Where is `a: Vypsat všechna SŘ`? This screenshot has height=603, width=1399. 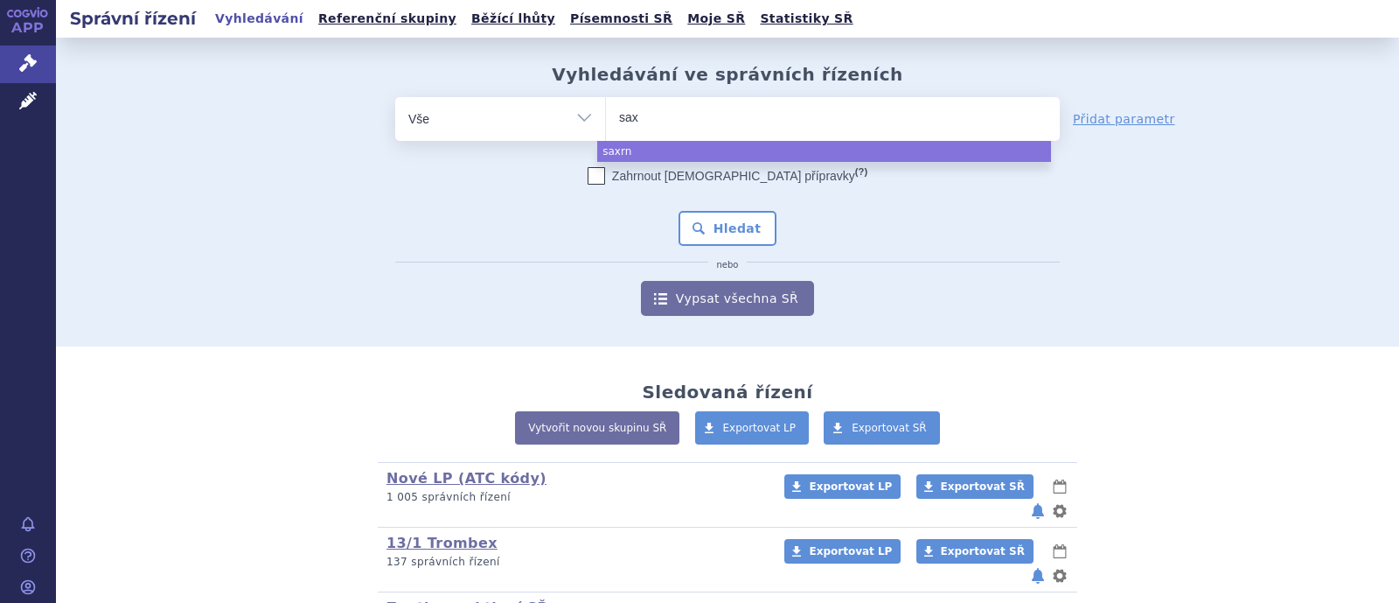
a: Vypsat všechna SŘ is located at coordinates (728, 298).